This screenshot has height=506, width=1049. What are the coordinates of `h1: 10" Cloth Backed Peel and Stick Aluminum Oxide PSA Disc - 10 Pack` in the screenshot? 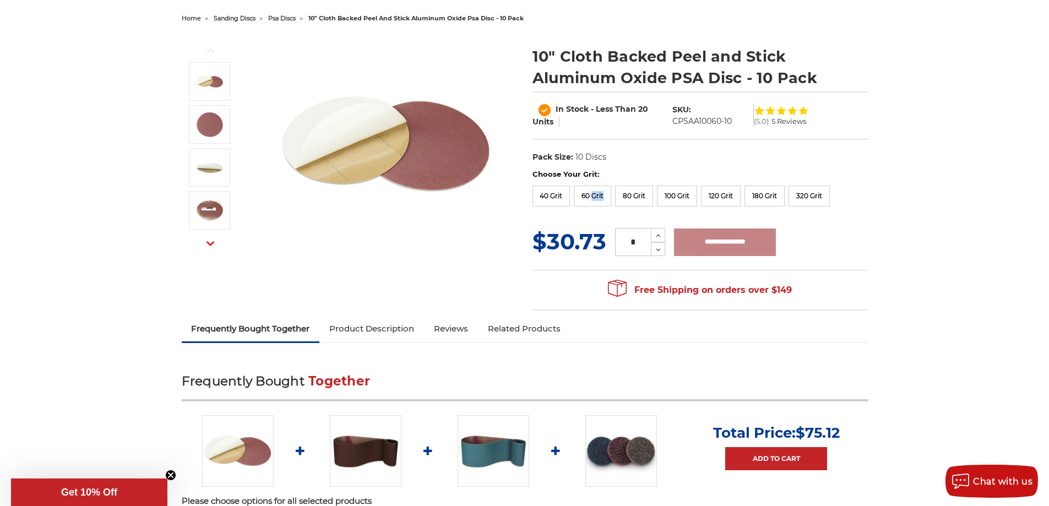 It's located at (700, 67).